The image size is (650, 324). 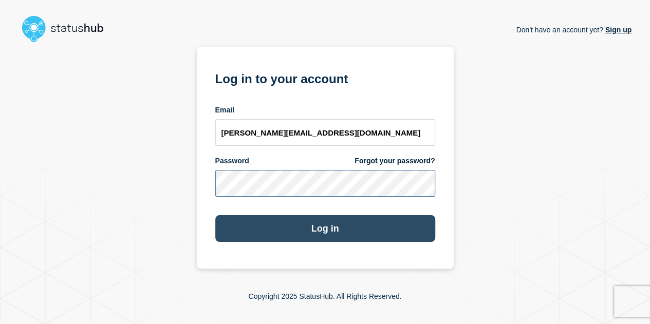 I want to click on a: Forgot your password?, so click(x=395, y=161).